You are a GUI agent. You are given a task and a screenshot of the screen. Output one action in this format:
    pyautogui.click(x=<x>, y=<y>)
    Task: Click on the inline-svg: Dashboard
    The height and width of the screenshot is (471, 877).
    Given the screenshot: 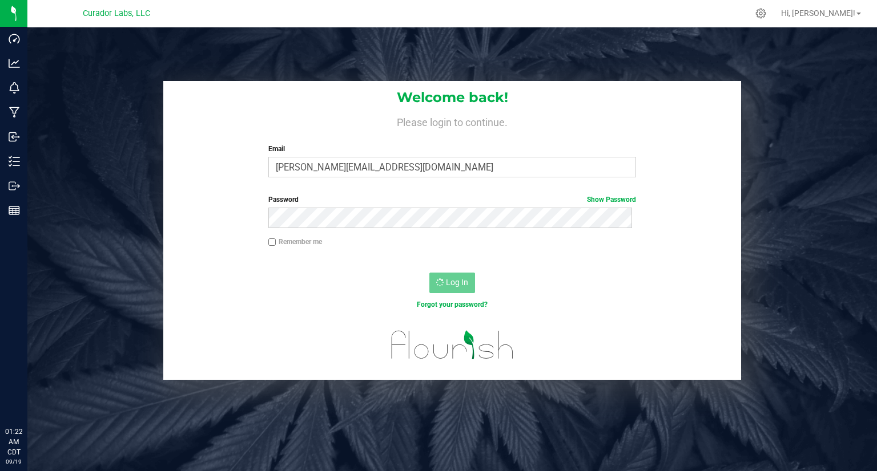 What is the action you would take?
    pyautogui.click(x=14, y=39)
    